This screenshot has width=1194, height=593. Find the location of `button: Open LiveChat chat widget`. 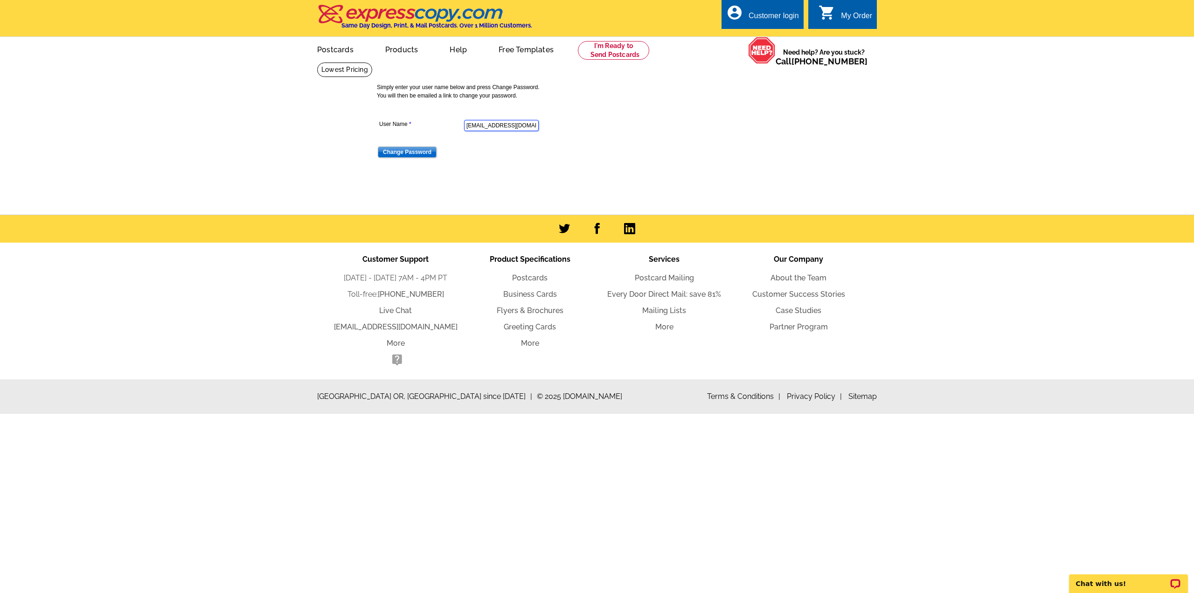

button: Open LiveChat chat widget is located at coordinates (113, 20).